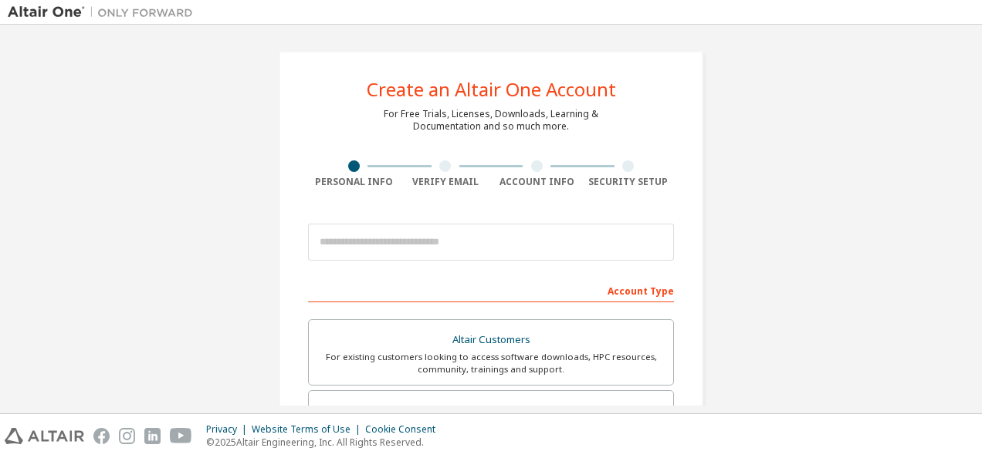 This screenshot has width=982, height=458. I want to click on div: For Free Trials, Licenses, Downloads, Learning & Documentation and so much more., so click(491, 120).